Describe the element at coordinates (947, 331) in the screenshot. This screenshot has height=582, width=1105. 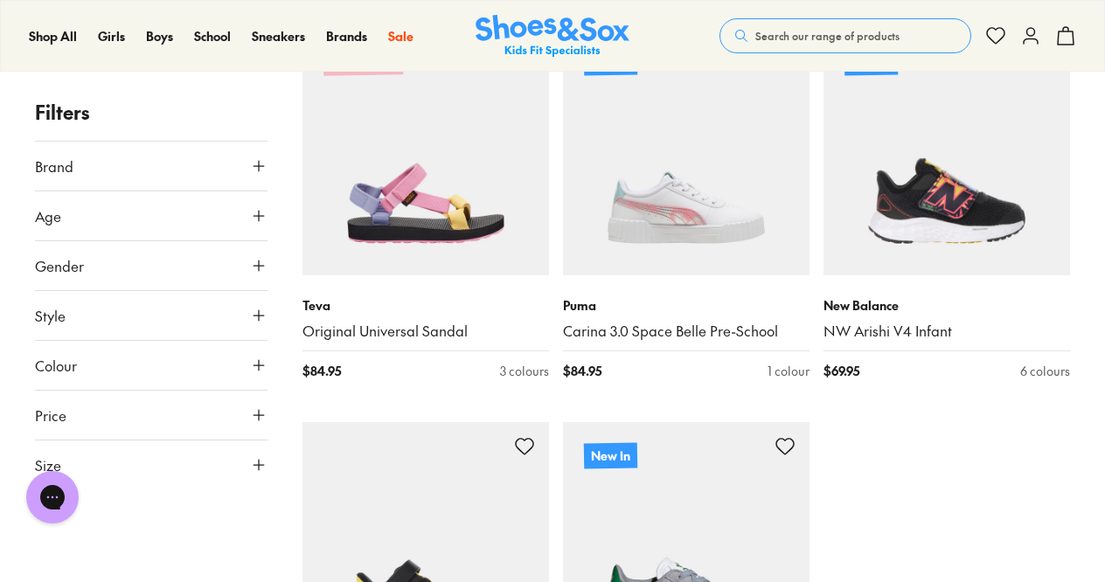
I see `a: NW Arishi V4 Infant` at that location.